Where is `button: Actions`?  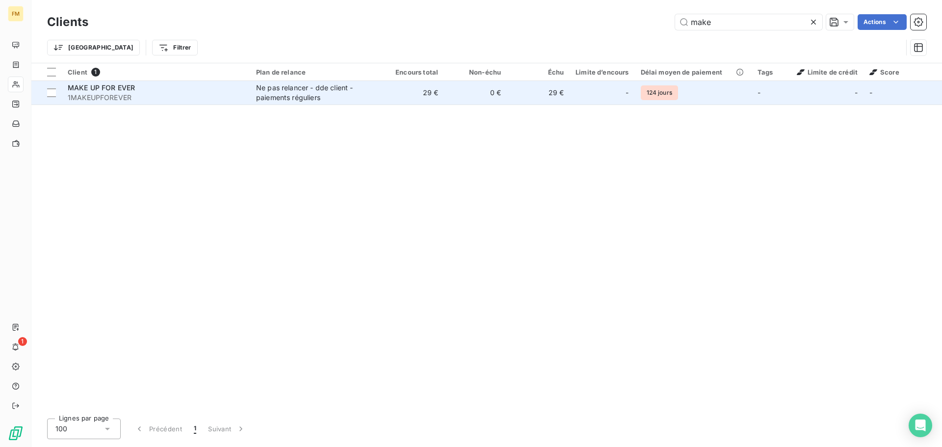
button: Actions is located at coordinates (882, 22).